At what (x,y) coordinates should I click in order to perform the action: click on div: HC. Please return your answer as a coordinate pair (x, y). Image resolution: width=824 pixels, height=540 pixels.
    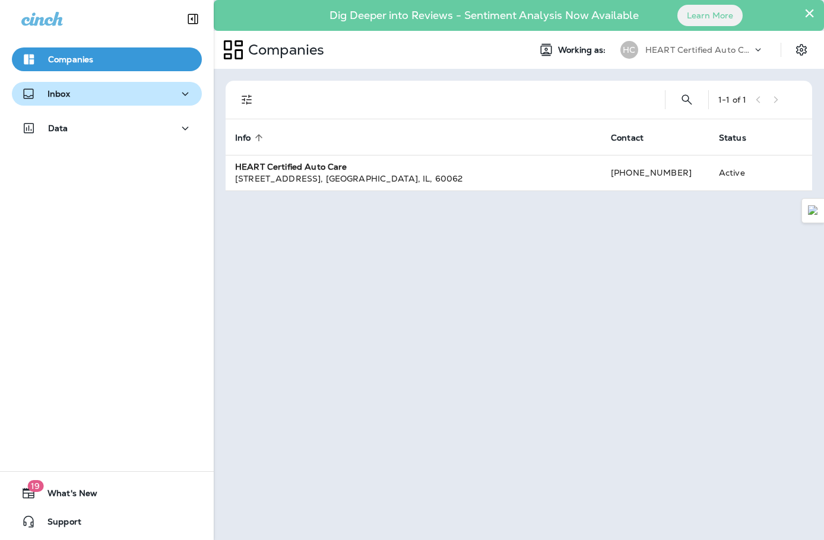
    Looking at the image, I should click on (629, 50).